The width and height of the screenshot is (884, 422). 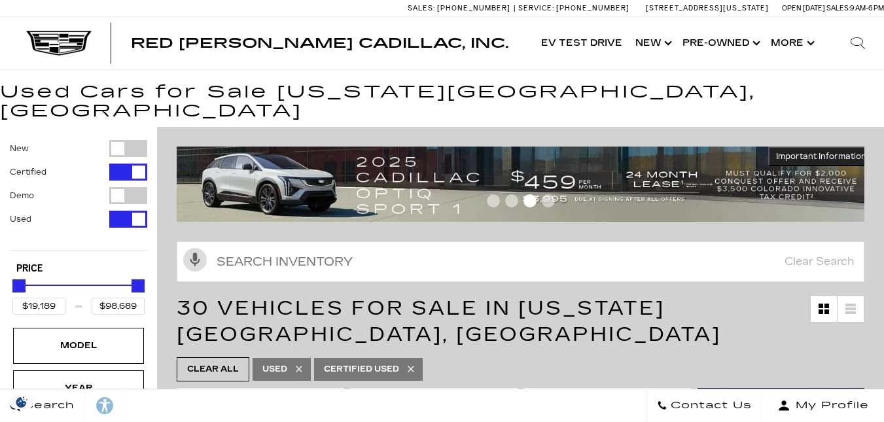 What do you see at coordinates (720, 43) in the screenshot?
I see `a: Pre-Owned` at bounding box center [720, 43].